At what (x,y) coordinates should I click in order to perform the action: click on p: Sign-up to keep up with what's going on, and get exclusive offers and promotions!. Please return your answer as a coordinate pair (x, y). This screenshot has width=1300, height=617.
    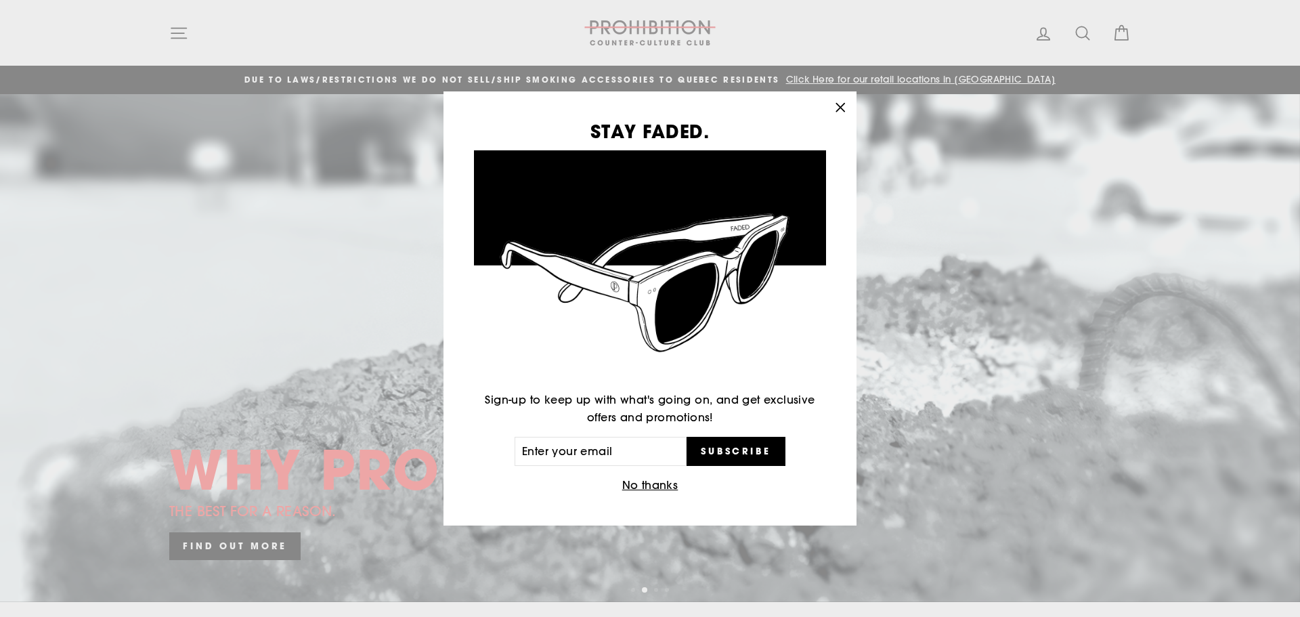
    Looking at the image, I should click on (650, 408).